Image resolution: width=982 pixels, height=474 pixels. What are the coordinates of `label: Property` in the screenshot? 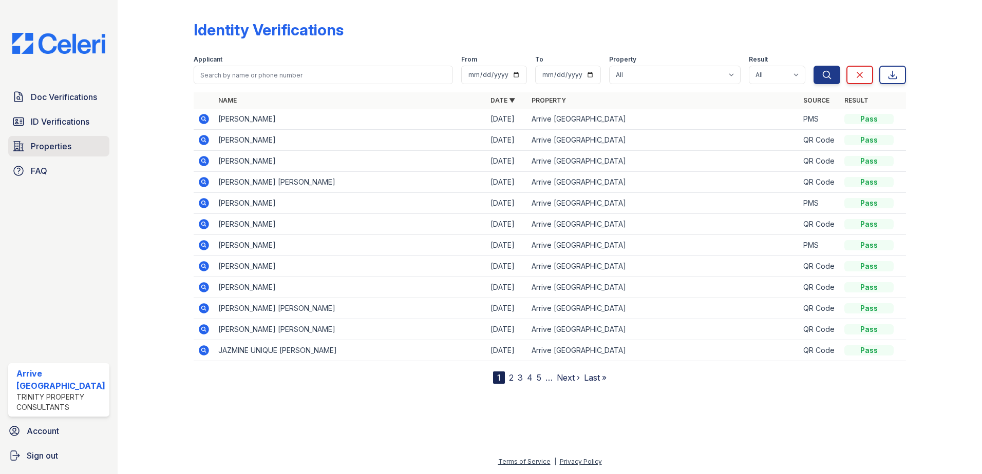 It's located at (622, 60).